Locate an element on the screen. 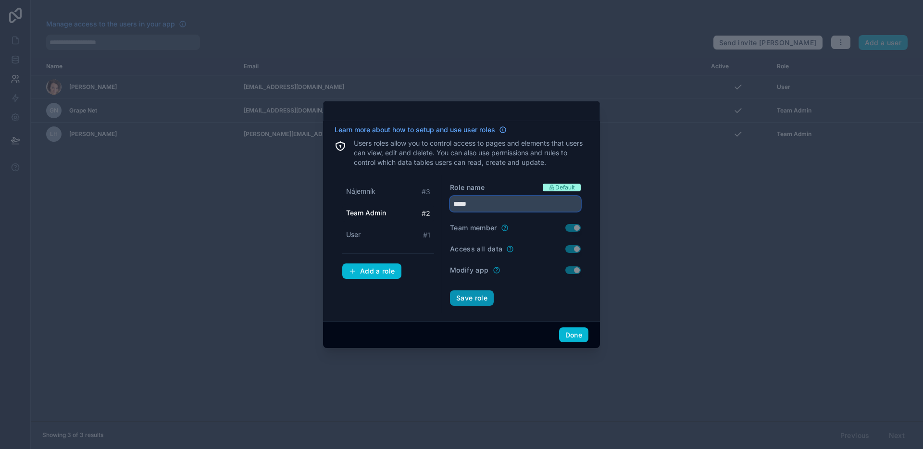 The height and width of the screenshot is (449, 923). label: Team member is located at coordinates (474, 228).